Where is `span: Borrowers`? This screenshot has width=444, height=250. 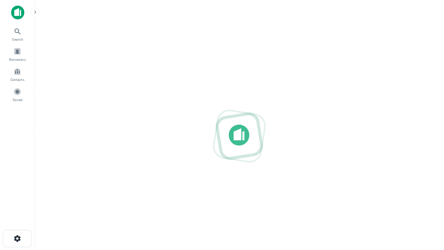
span: Borrowers is located at coordinates (17, 59).